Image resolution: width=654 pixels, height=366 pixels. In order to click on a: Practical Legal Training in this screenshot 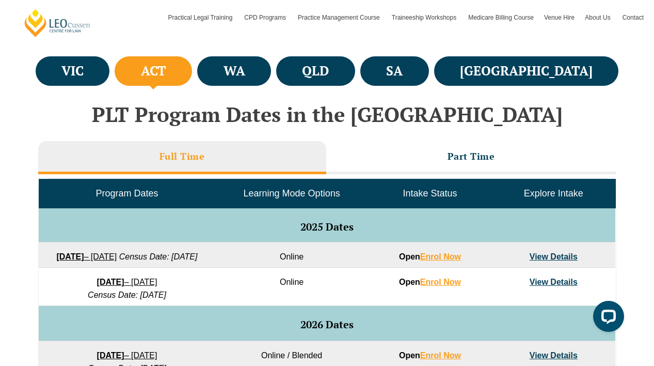, I will do `click(201, 18)`.